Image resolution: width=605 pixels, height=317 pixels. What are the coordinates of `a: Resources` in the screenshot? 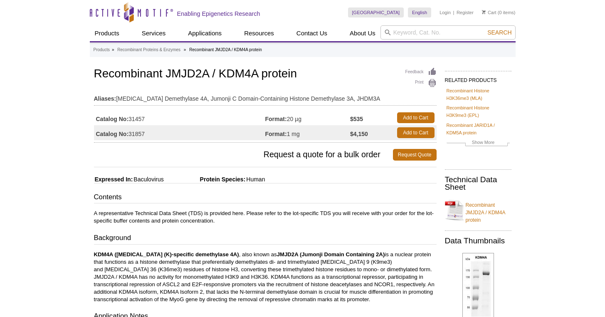 It's located at (259, 33).